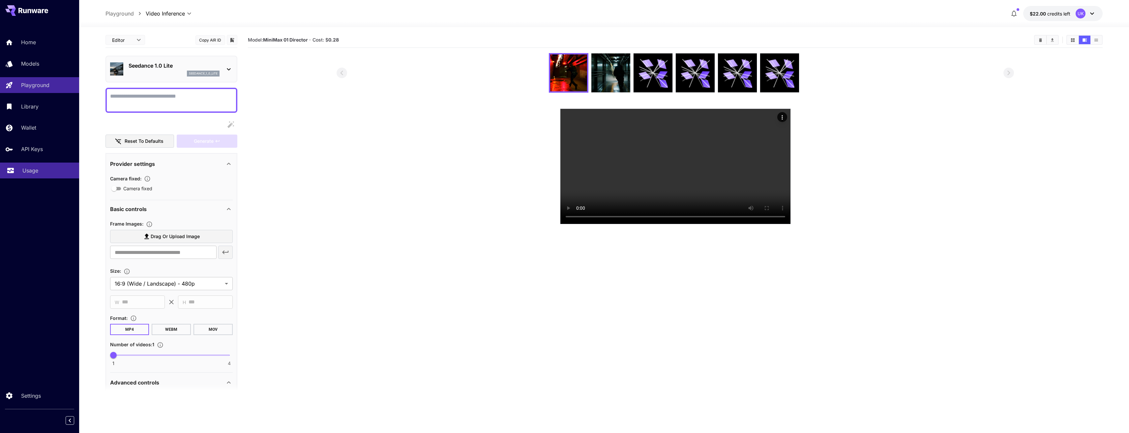  What do you see at coordinates (122, 40) in the screenshot?
I see `span: Editor` at bounding box center [122, 40].